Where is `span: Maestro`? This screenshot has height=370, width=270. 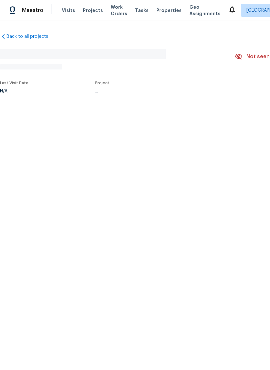 span: Maestro is located at coordinates (33, 10).